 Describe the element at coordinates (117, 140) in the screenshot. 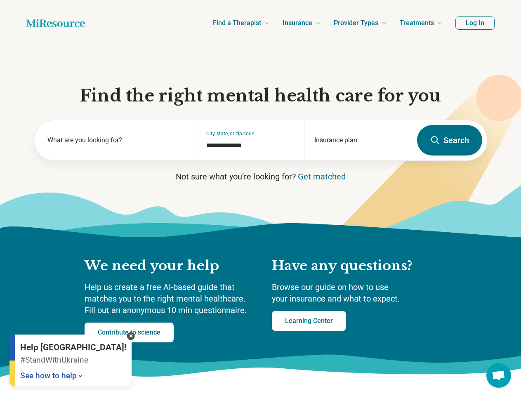

I see `label: What are you looking for?` at that location.